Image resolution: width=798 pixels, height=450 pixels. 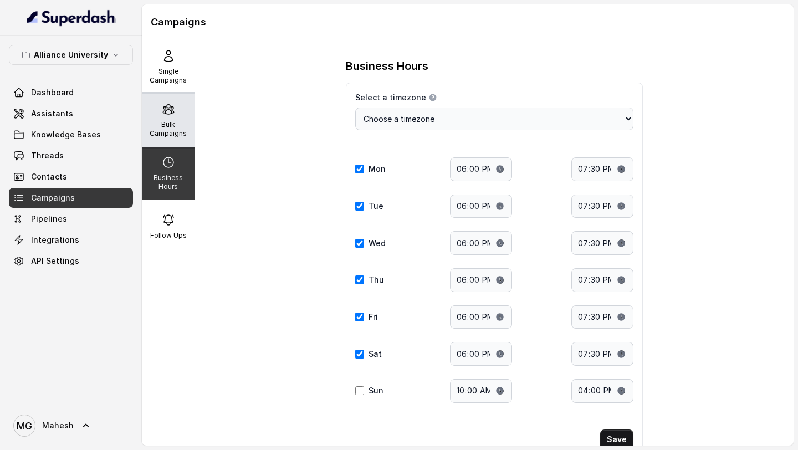 What do you see at coordinates (373, 317) in the screenshot?
I see `label: Fri` at bounding box center [373, 317].